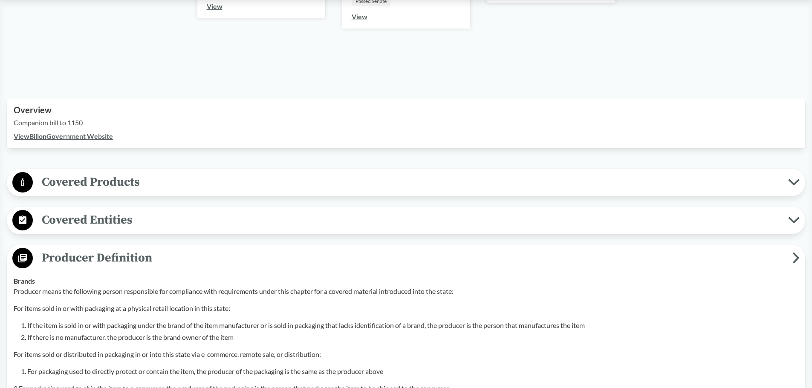  I want to click on strong: Brands, so click(24, 281).